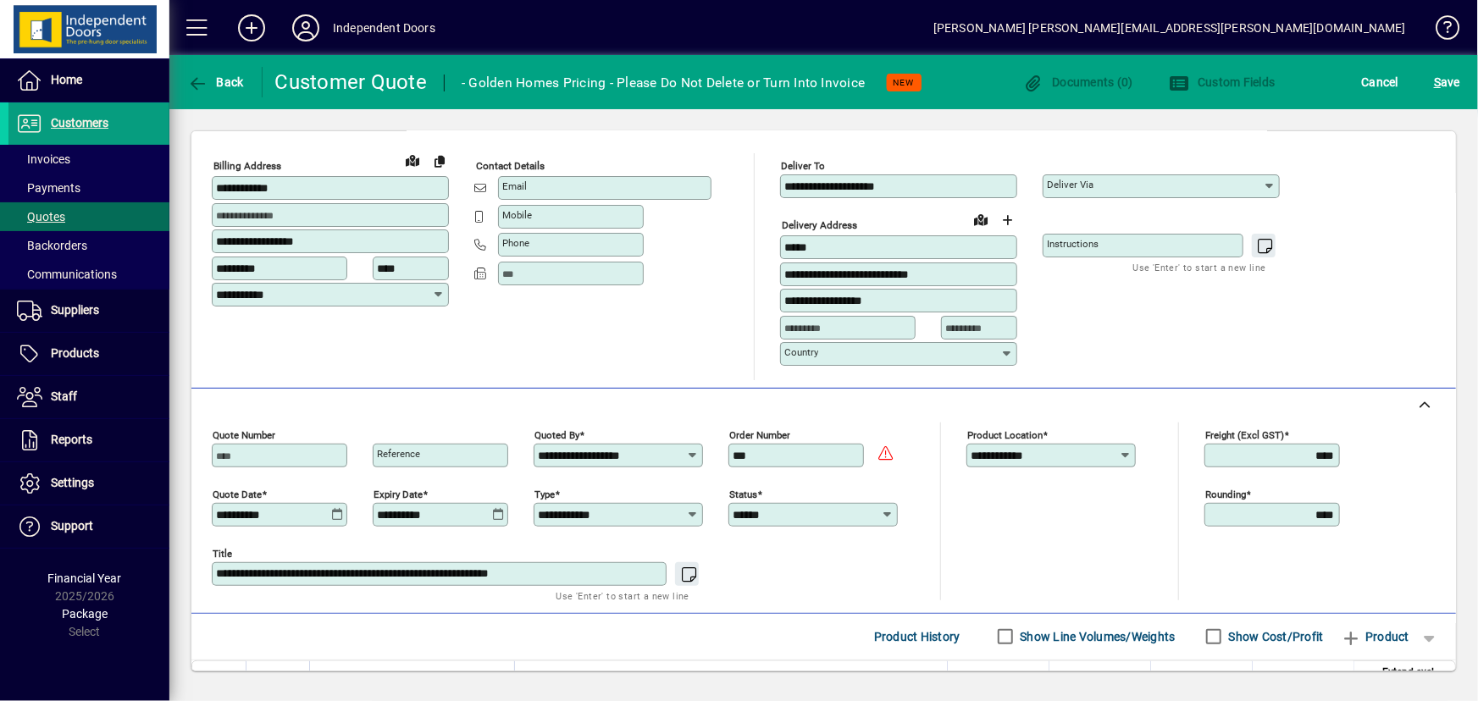  I want to click on button: Profile, so click(306, 28).